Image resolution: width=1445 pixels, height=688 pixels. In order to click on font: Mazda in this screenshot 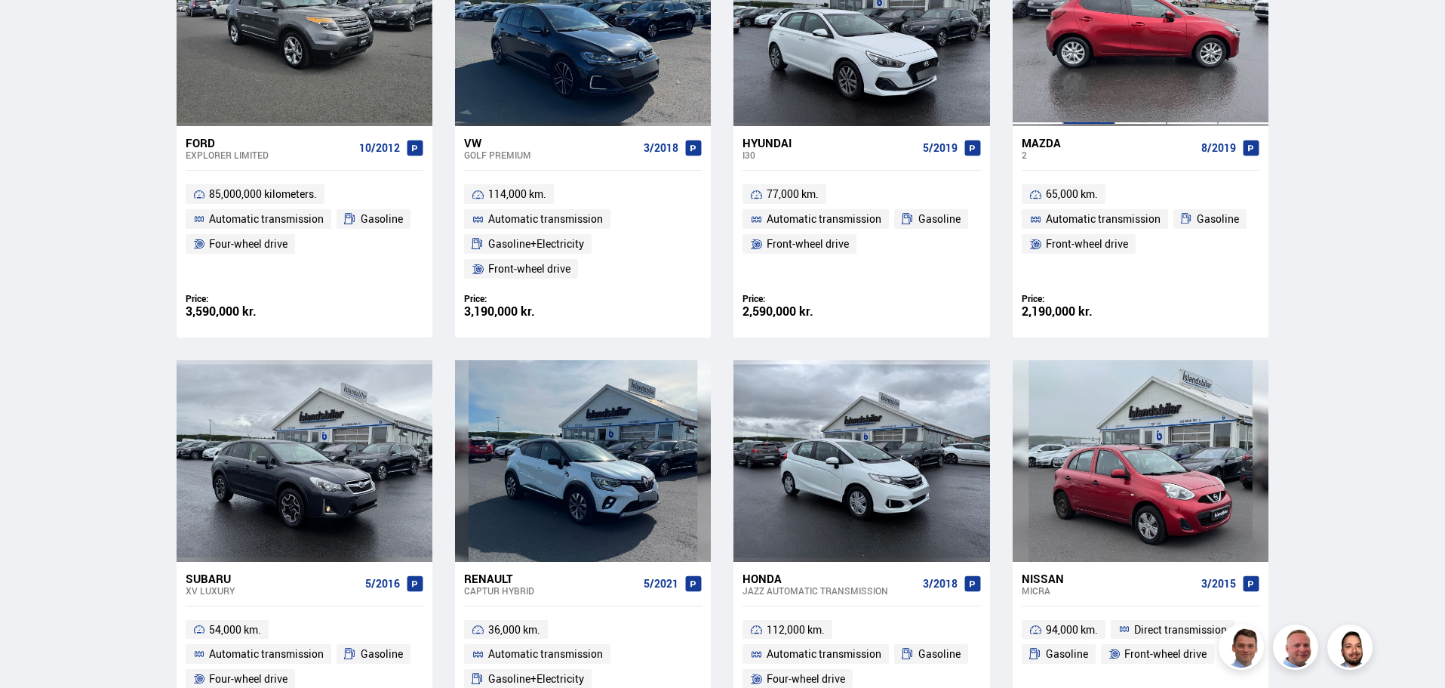, I will do `click(1042, 143)`.